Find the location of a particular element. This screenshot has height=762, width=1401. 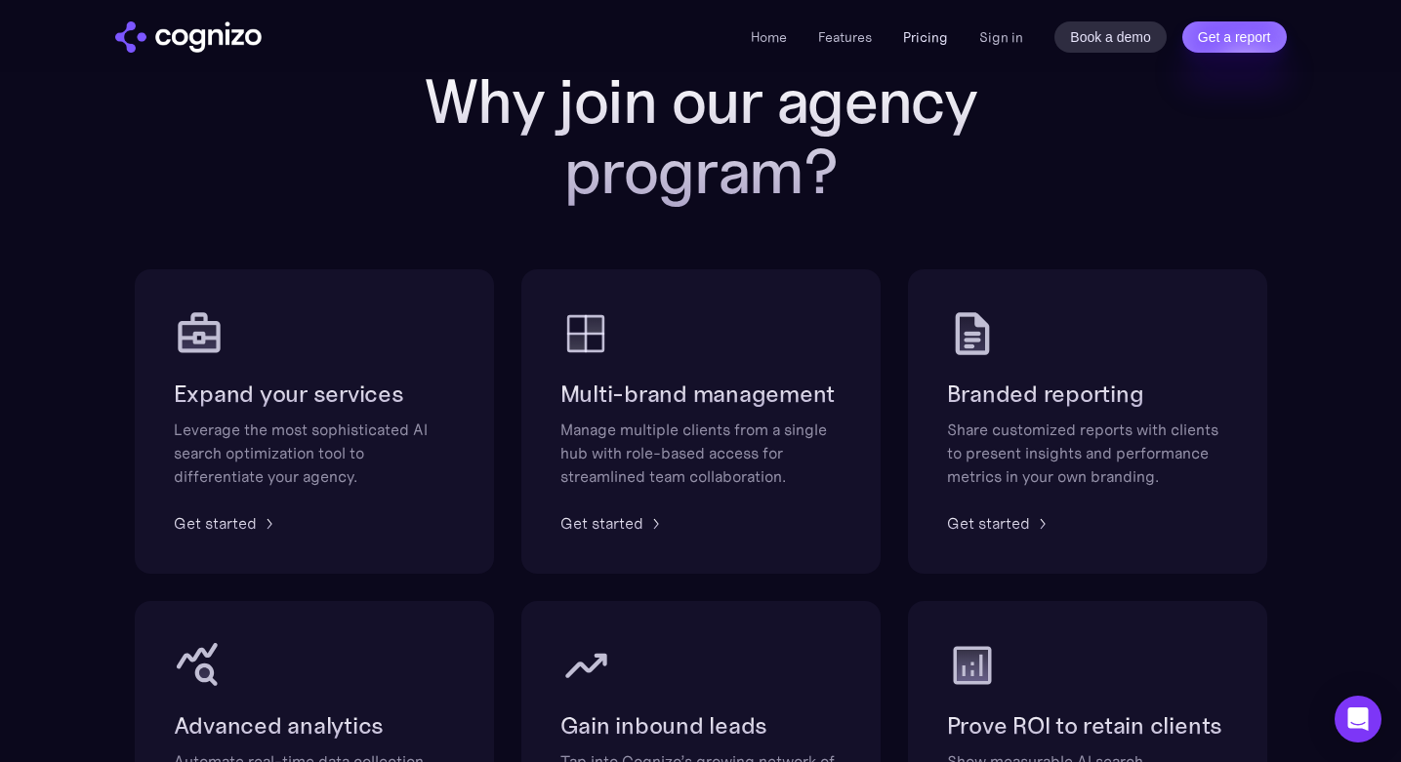

a: Get a report is located at coordinates (1234, 37).